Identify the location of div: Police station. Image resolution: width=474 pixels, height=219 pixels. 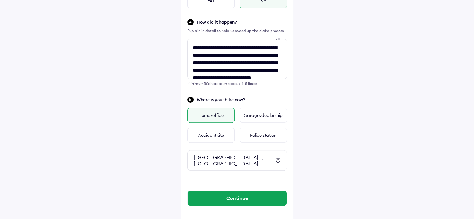
(263, 135).